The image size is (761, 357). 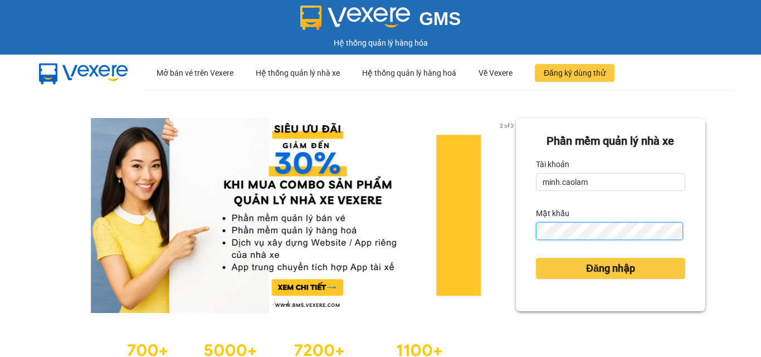 What do you see at coordinates (195, 73) in the screenshot?
I see `div: Mở bán vé trên Vexere` at bounding box center [195, 73].